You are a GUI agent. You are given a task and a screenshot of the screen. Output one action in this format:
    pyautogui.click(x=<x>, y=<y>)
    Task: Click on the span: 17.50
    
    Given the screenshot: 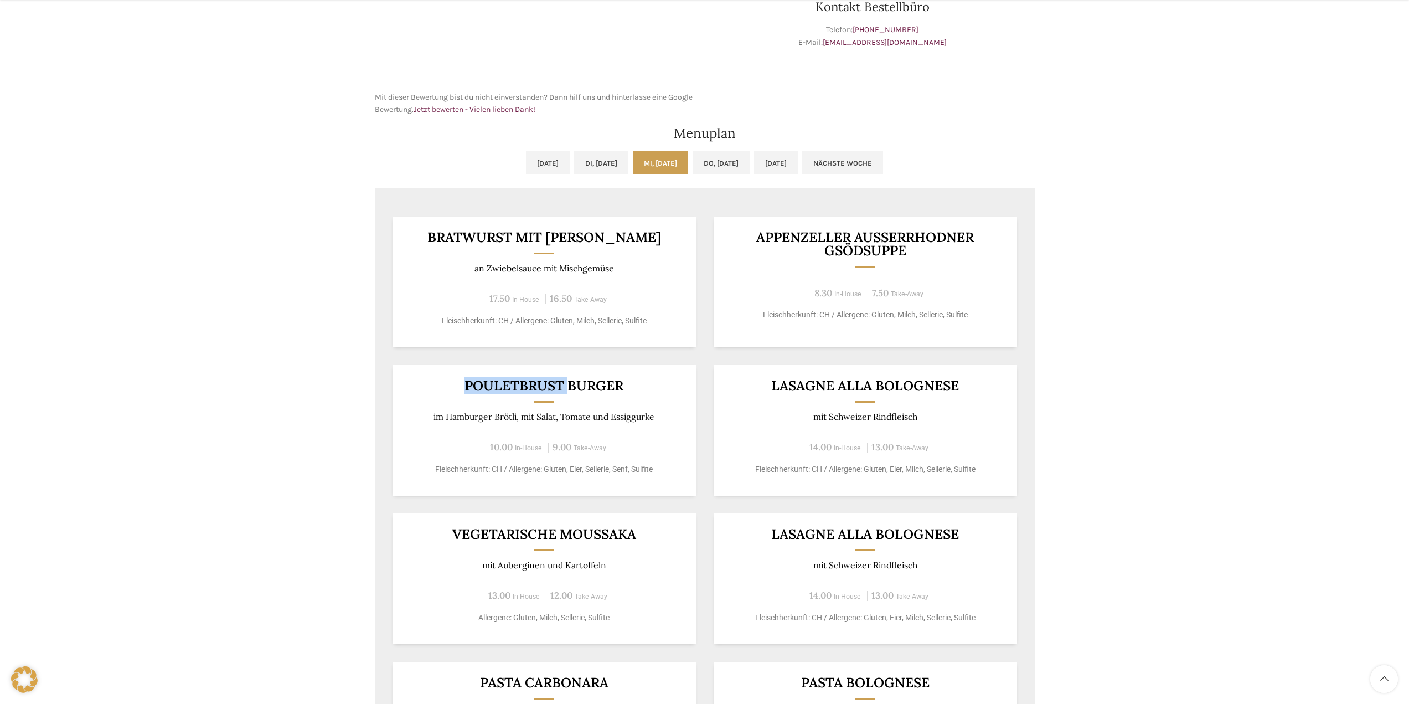 What is the action you would take?
    pyautogui.click(x=499, y=298)
    